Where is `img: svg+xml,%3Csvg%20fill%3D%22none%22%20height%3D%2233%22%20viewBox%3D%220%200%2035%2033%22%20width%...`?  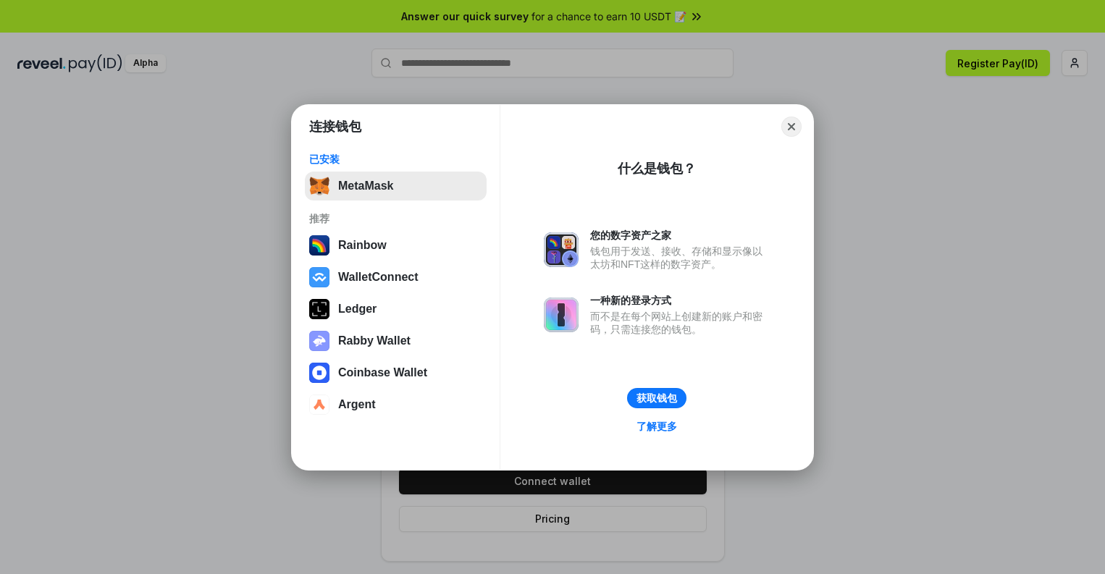
img: svg+xml,%3Csvg%20fill%3D%22none%22%20height%3D%2233%22%20viewBox%3D%220%200%2035%2033%22%20width%... is located at coordinates (319, 186).